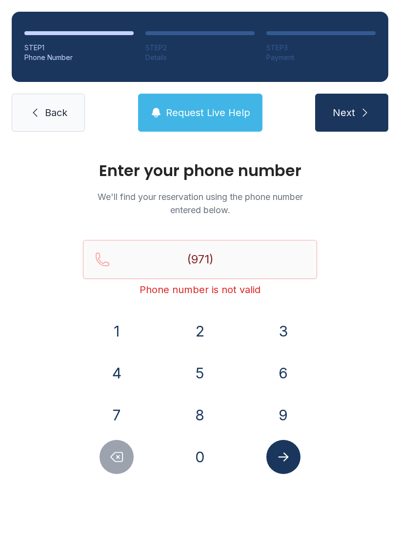 Image resolution: width=400 pixels, height=554 pixels. I want to click on button: Submit lookup form, so click(283, 457).